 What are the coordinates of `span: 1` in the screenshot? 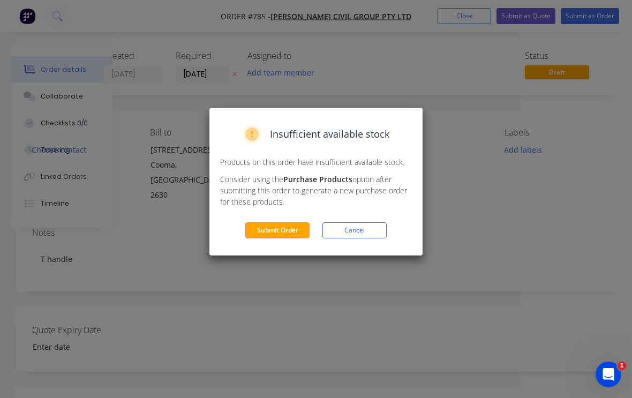 It's located at (622, 366).